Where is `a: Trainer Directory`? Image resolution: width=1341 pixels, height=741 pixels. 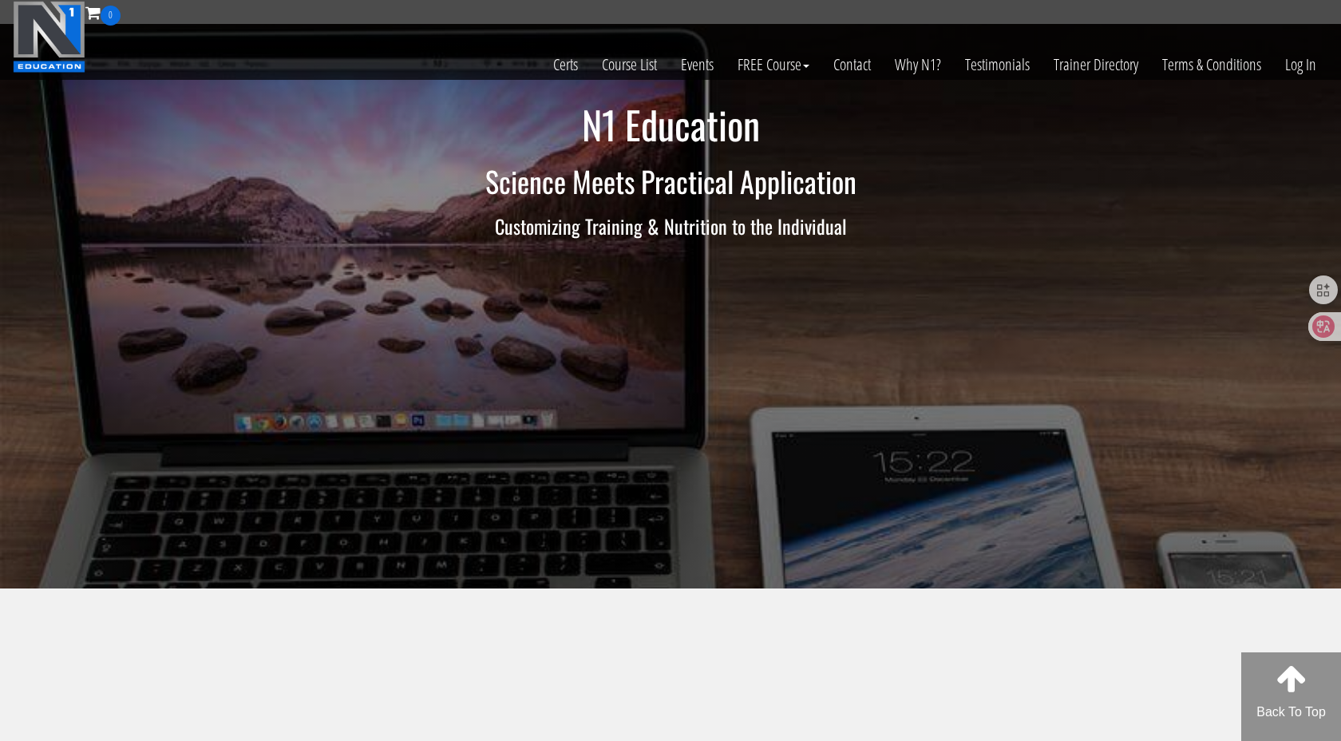
a: Trainer Directory is located at coordinates (1096, 65).